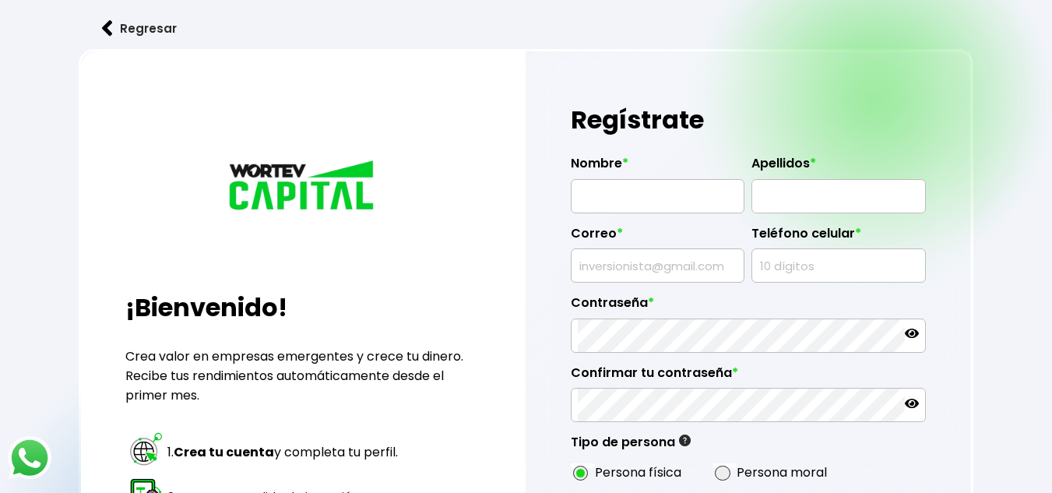 The height and width of the screenshot is (493, 1052). What do you see at coordinates (838, 167) in the screenshot?
I see `label: Apellidos` at bounding box center [838, 167].